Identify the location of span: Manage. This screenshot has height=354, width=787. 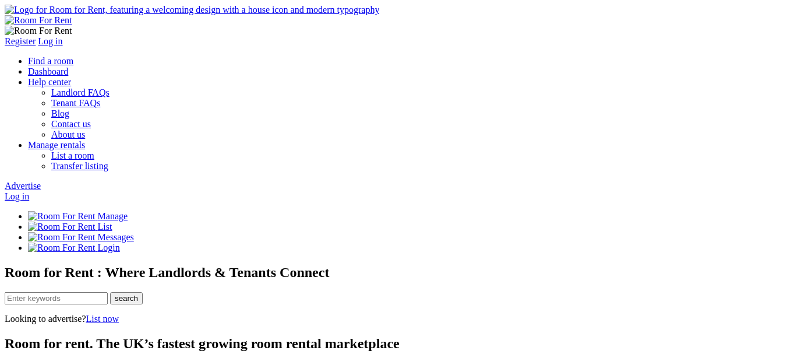
(113, 216).